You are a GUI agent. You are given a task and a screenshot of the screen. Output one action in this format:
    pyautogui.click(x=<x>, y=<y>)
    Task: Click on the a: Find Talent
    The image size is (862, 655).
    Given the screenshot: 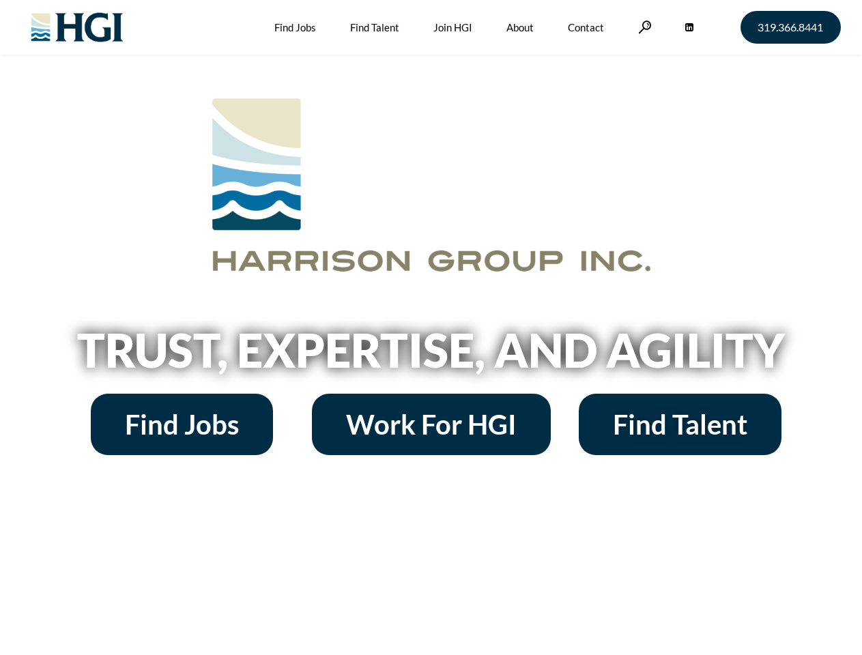 What is the action you would take?
    pyautogui.click(x=680, y=425)
    